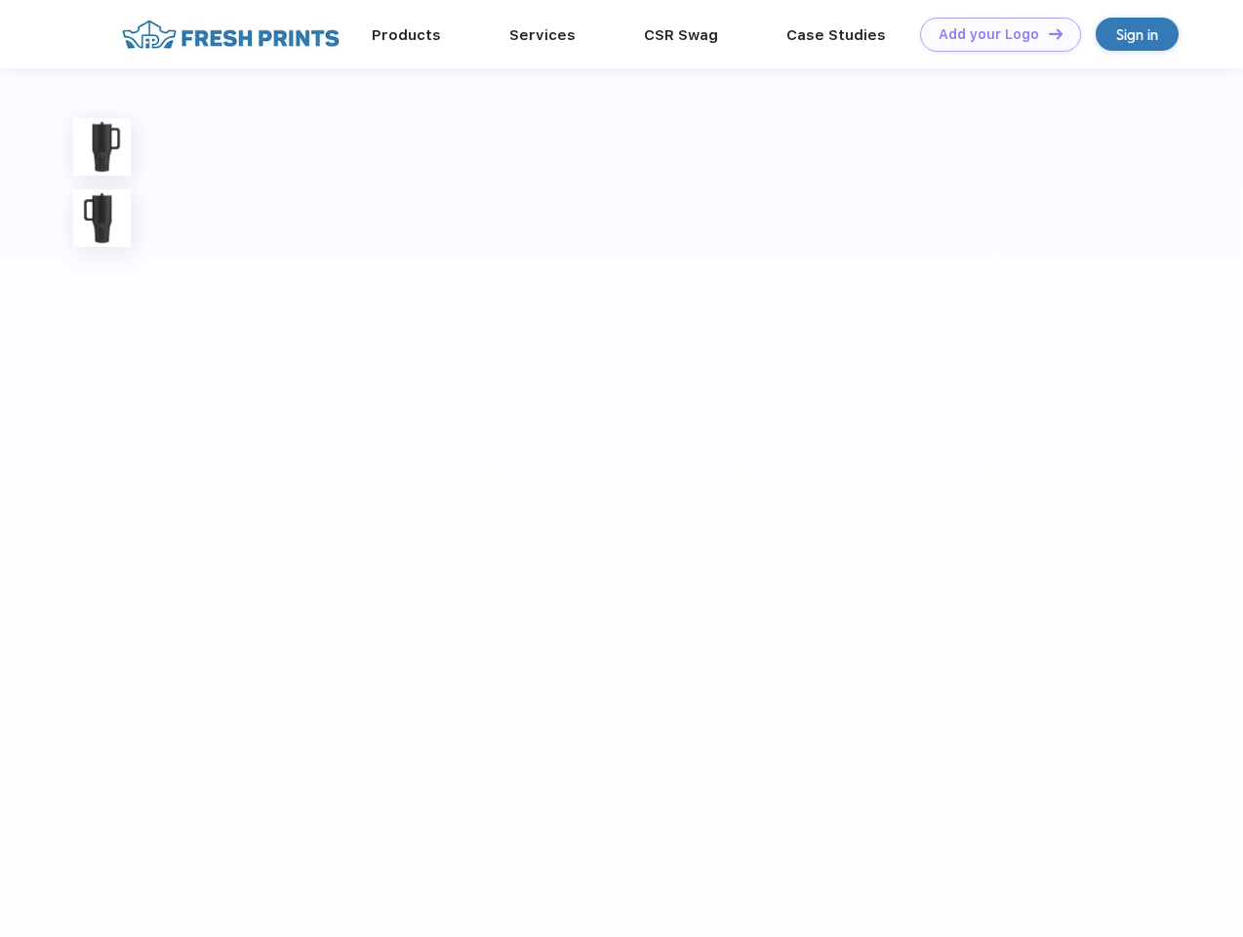  Describe the element at coordinates (230, 34) in the screenshot. I see `img: fo%20logo%202.webp` at that location.